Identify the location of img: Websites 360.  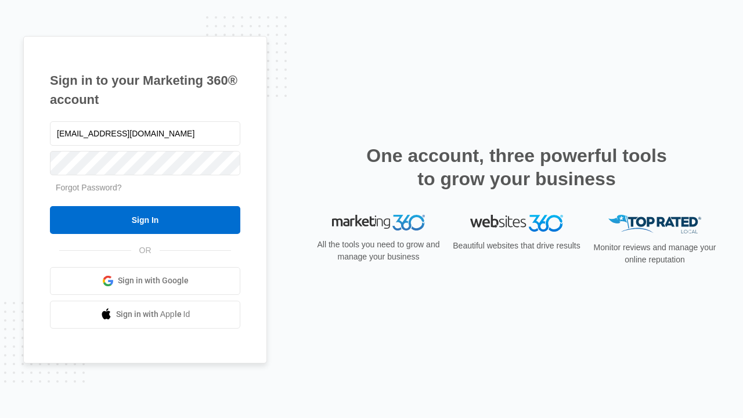
(517, 223).